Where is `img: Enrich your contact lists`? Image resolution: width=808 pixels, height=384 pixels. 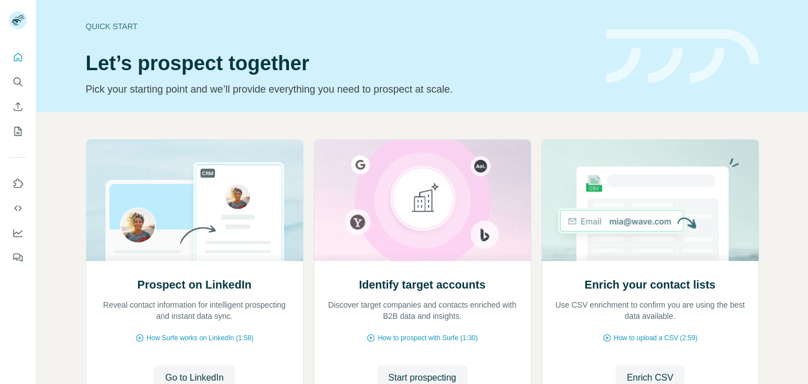 img: Enrich your contact lists is located at coordinates (651, 200).